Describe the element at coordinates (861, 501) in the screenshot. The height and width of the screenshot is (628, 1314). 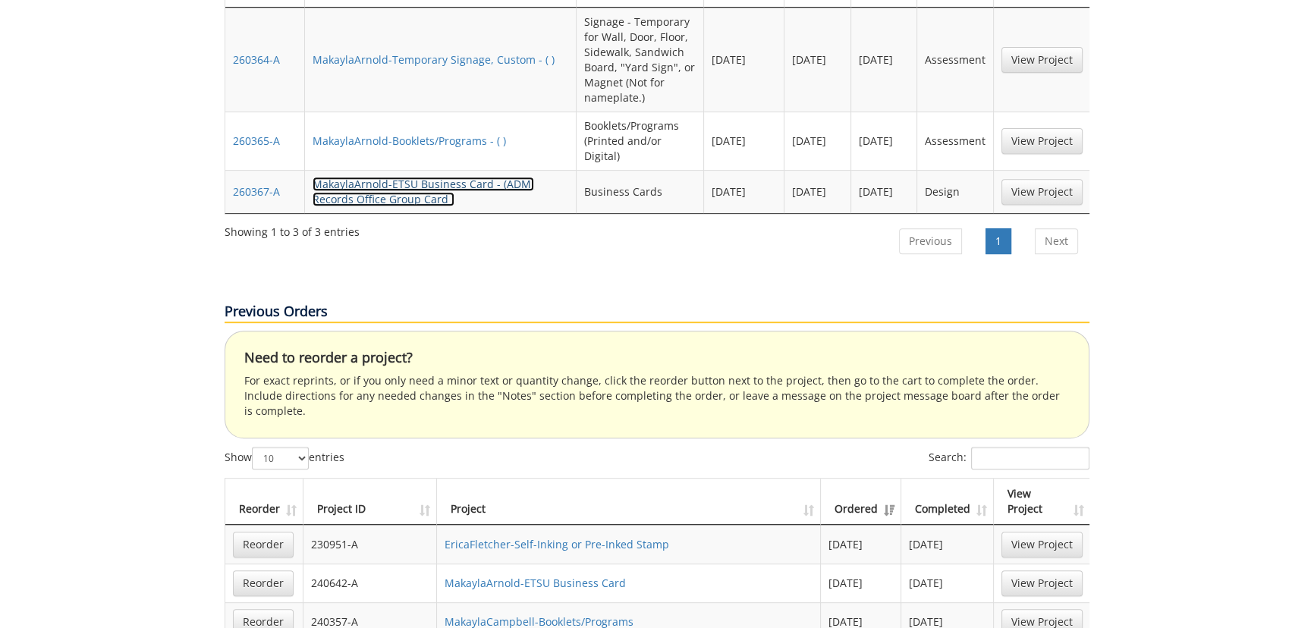
I see `th: Ordered: activate to sort column ascending` at that location.